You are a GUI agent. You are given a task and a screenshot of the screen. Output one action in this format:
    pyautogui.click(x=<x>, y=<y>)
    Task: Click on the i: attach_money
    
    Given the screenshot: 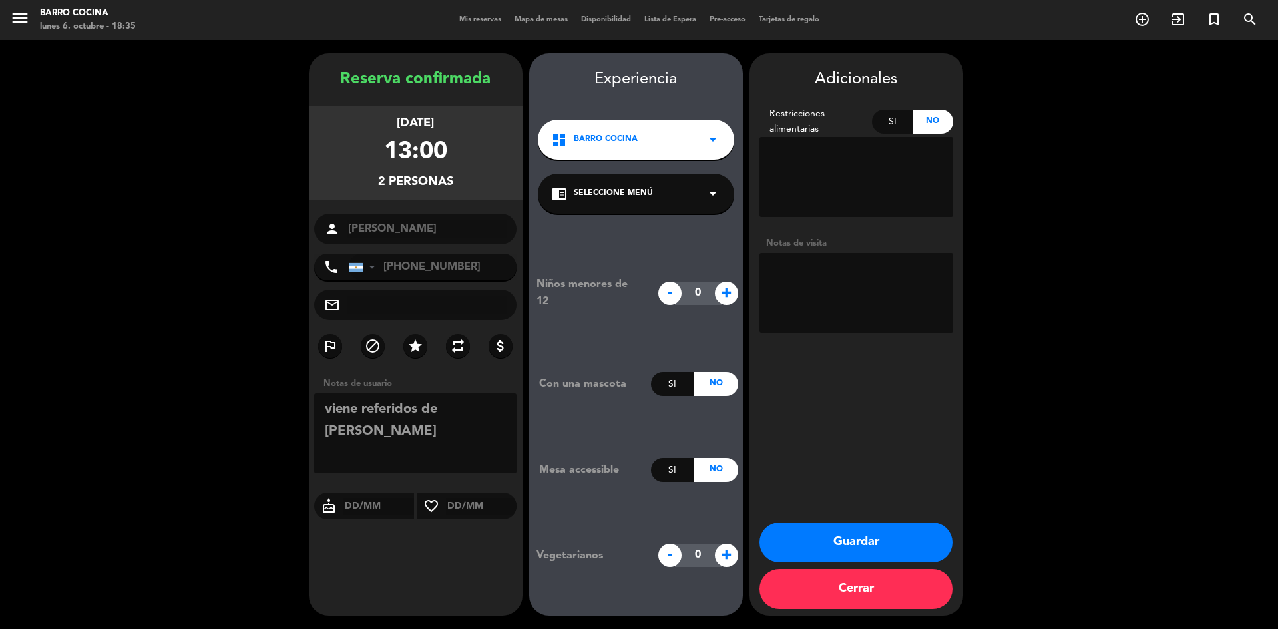 What is the action you would take?
    pyautogui.click(x=500, y=346)
    